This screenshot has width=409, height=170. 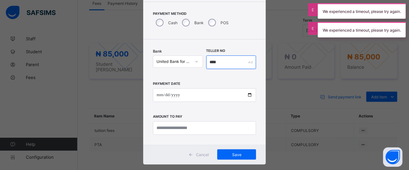 What do you see at coordinates (205, 14) in the screenshot?
I see `span: Payment Method` at bounding box center [205, 14].